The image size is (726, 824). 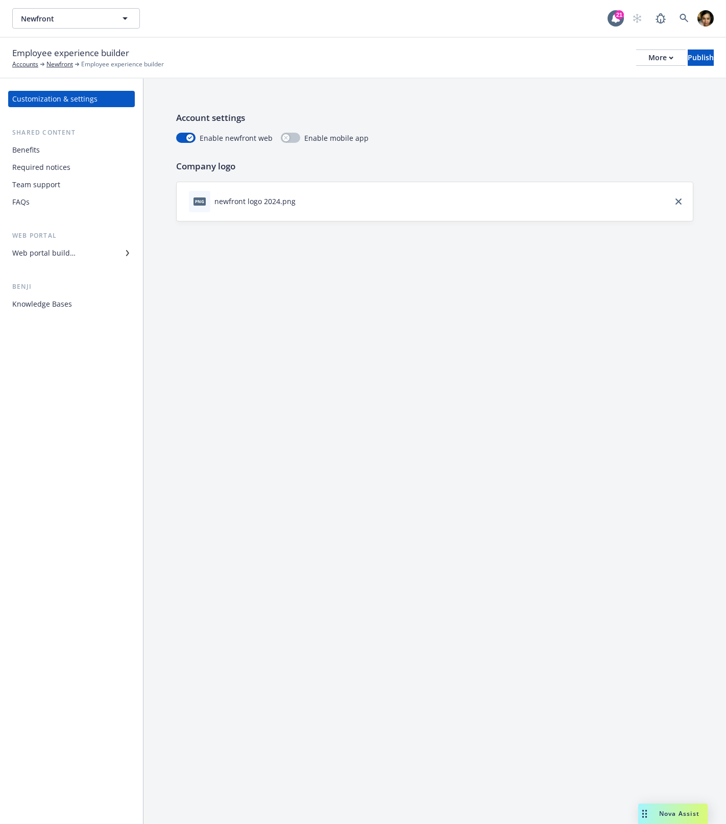 What do you see at coordinates (678, 202) in the screenshot?
I see `a: close` at bounding box center [678, 202].